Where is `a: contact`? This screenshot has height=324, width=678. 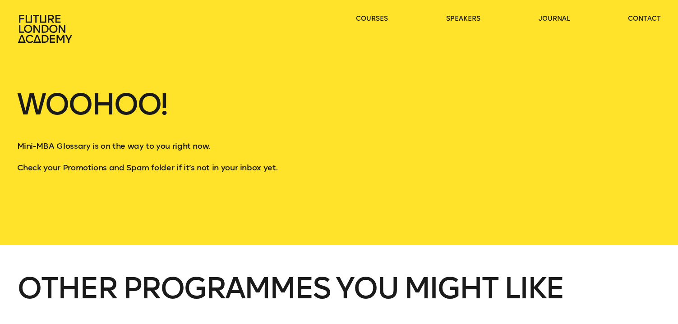 a: contact is located at coordinates (644, 19).